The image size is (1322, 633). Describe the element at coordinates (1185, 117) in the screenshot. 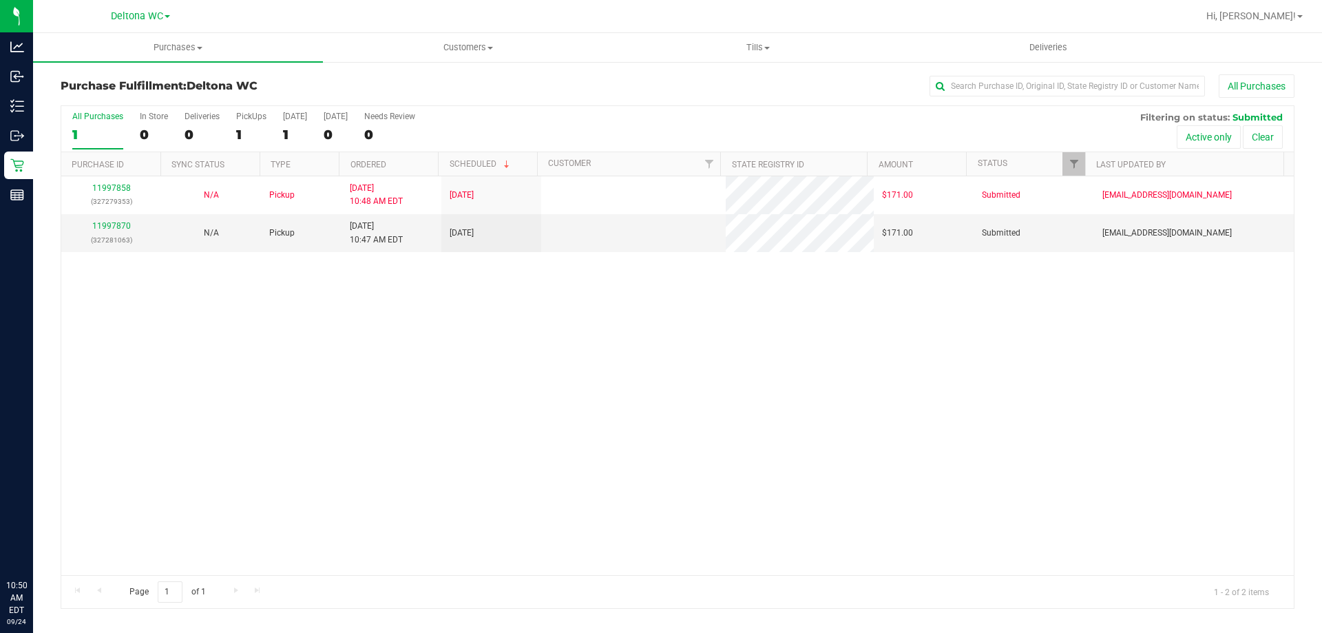

I see `span: Filtering on status:` at that location.